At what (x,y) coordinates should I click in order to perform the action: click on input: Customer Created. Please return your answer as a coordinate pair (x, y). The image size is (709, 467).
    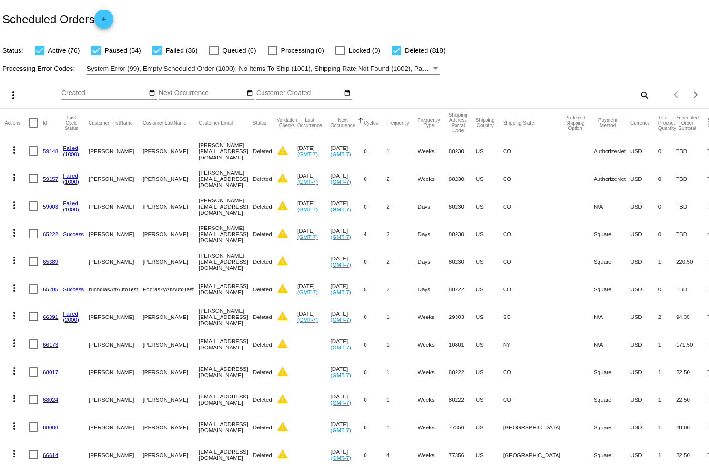
    Looking at the image, I should click on (299, 93).